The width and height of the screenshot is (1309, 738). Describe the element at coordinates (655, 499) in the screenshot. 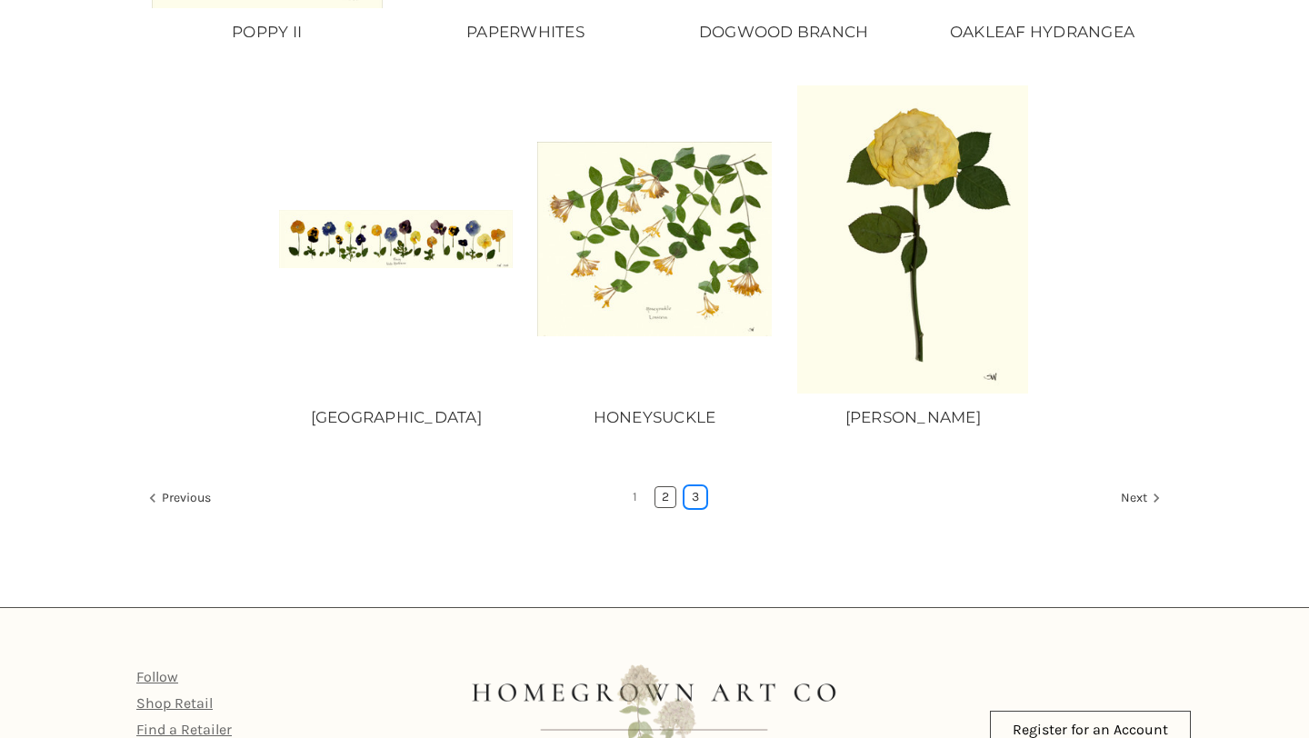

I see `nav: pagination` at that location.